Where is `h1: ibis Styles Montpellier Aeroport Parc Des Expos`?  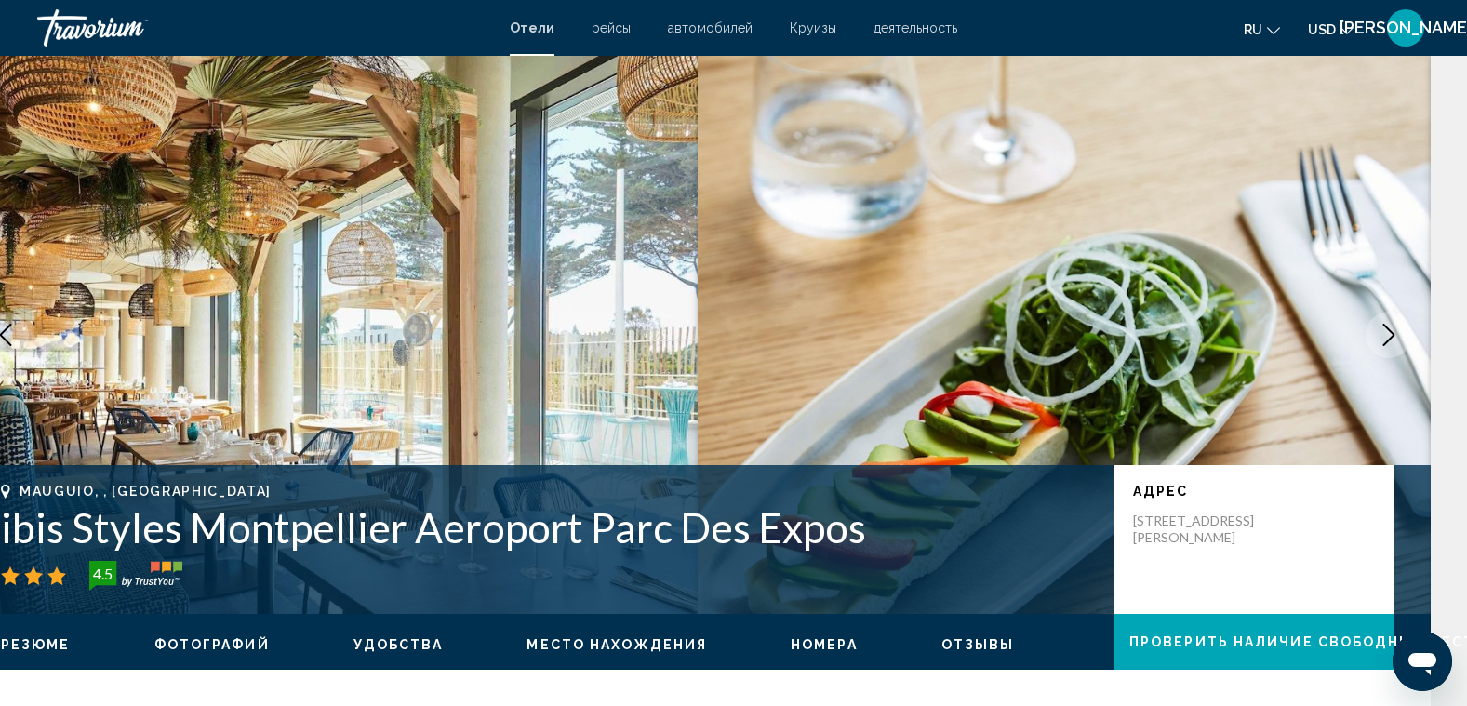
h1: ibis Styles Montpellier Aeroport Parc Des Expos is located at coordinates (548, 527).